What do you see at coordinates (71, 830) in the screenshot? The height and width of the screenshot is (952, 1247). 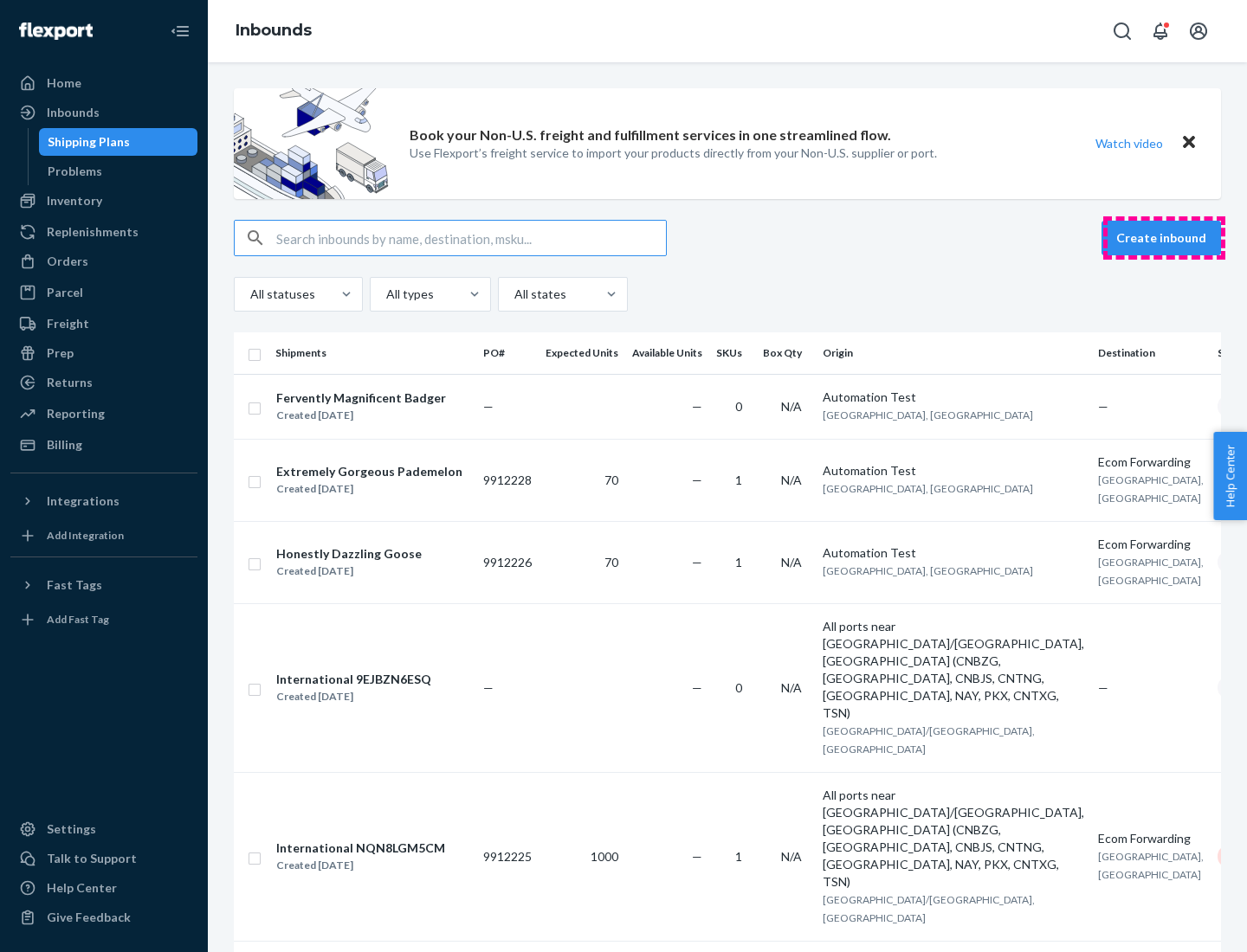 I see `div: Settings` at bounding box center [71, 830].